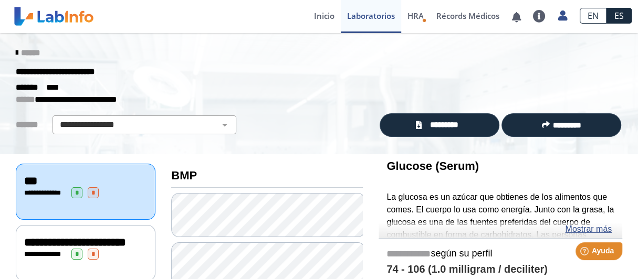 Image resolution: width=638 pixels, height=279 pixels. What do you see at coordinates (415, 16) in the screenshot?
I see `span: HRA` at bounding box center [415, 16].